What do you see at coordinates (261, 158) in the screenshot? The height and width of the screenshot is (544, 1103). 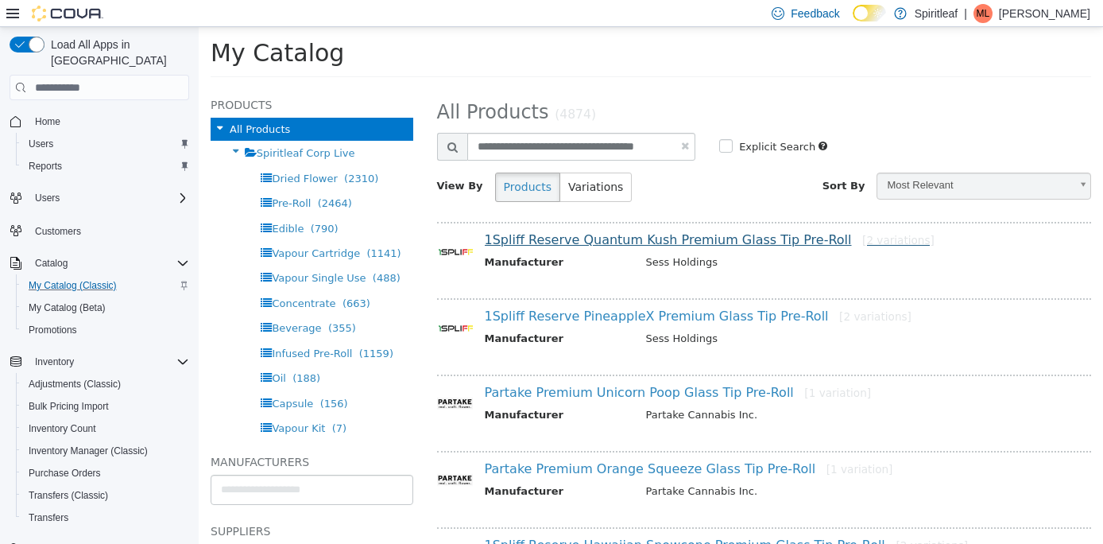 I see `span: View By` at bounding box center [261, 158].